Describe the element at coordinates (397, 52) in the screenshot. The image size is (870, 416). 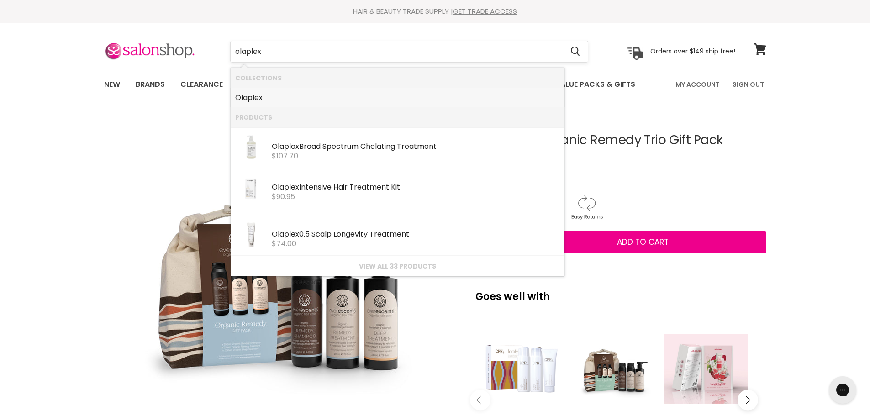
I see `input: Search` at that location.